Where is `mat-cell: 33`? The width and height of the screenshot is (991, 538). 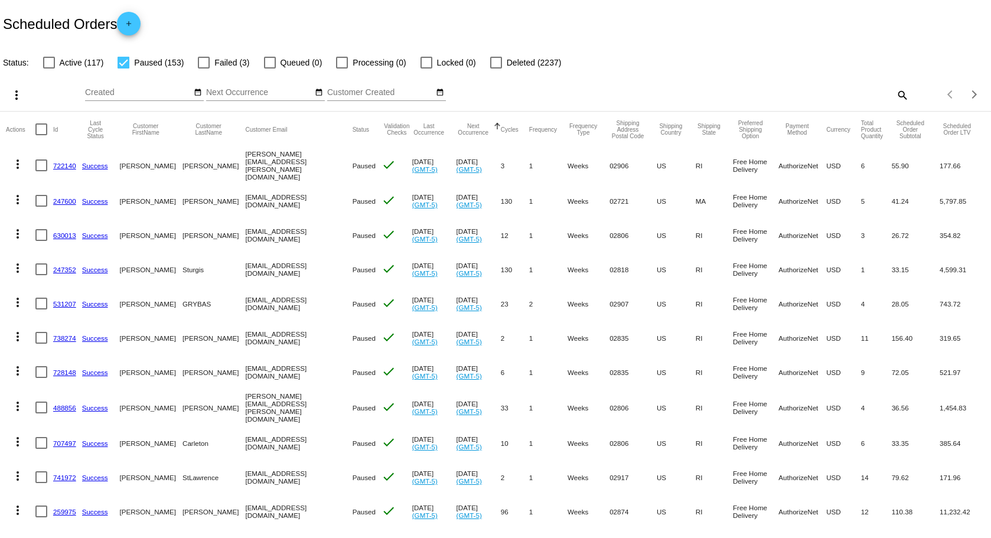
mat-cell: 33 is located at coordinates (515, 407).